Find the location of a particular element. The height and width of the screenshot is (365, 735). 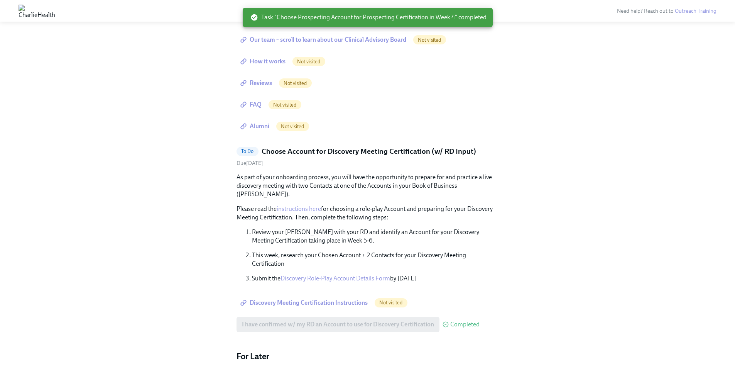

span: How it works is located at coordinates (264, 61).